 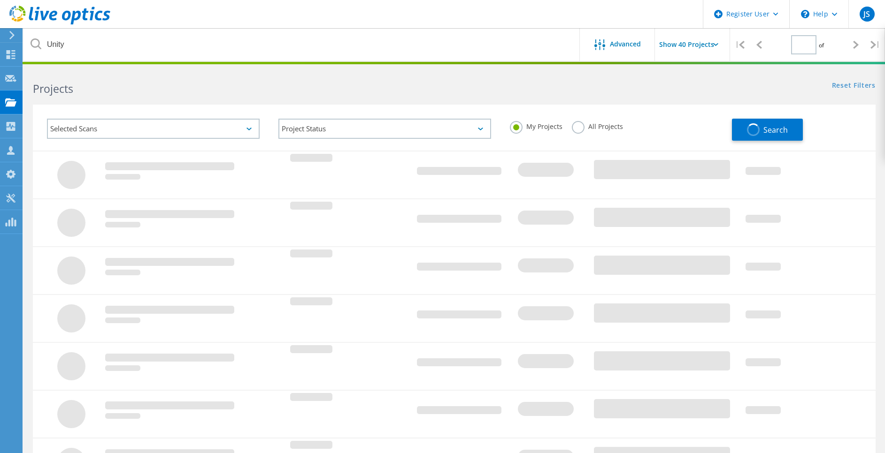 I want to click on div: Selected Scans, so click(x=153, y=129).